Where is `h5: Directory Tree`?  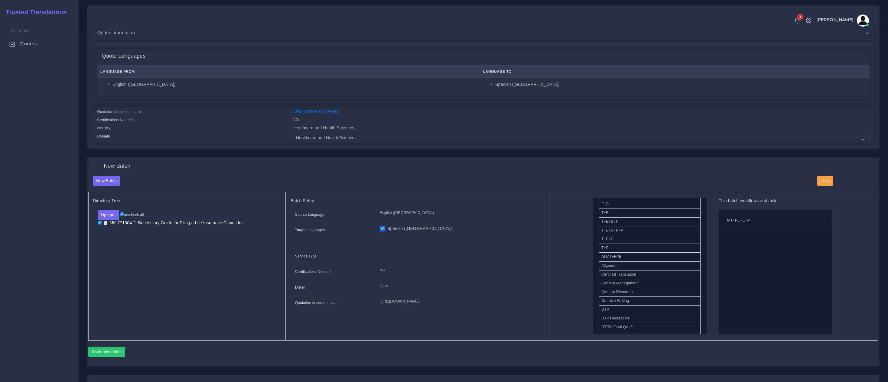
h5: Directory Tree is located at coordinates (187, 201).